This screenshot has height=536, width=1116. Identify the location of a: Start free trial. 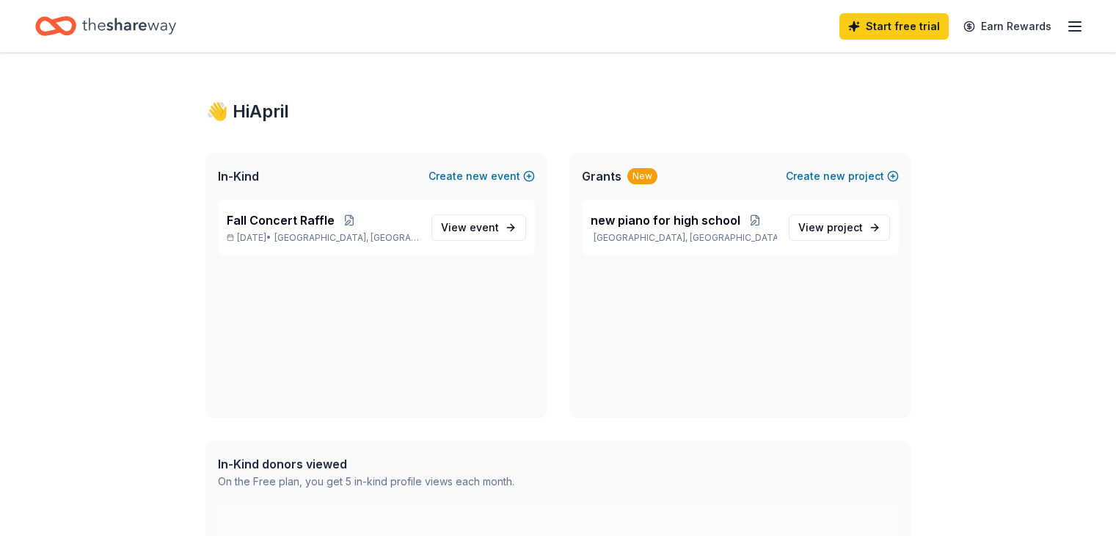
(894, 26).